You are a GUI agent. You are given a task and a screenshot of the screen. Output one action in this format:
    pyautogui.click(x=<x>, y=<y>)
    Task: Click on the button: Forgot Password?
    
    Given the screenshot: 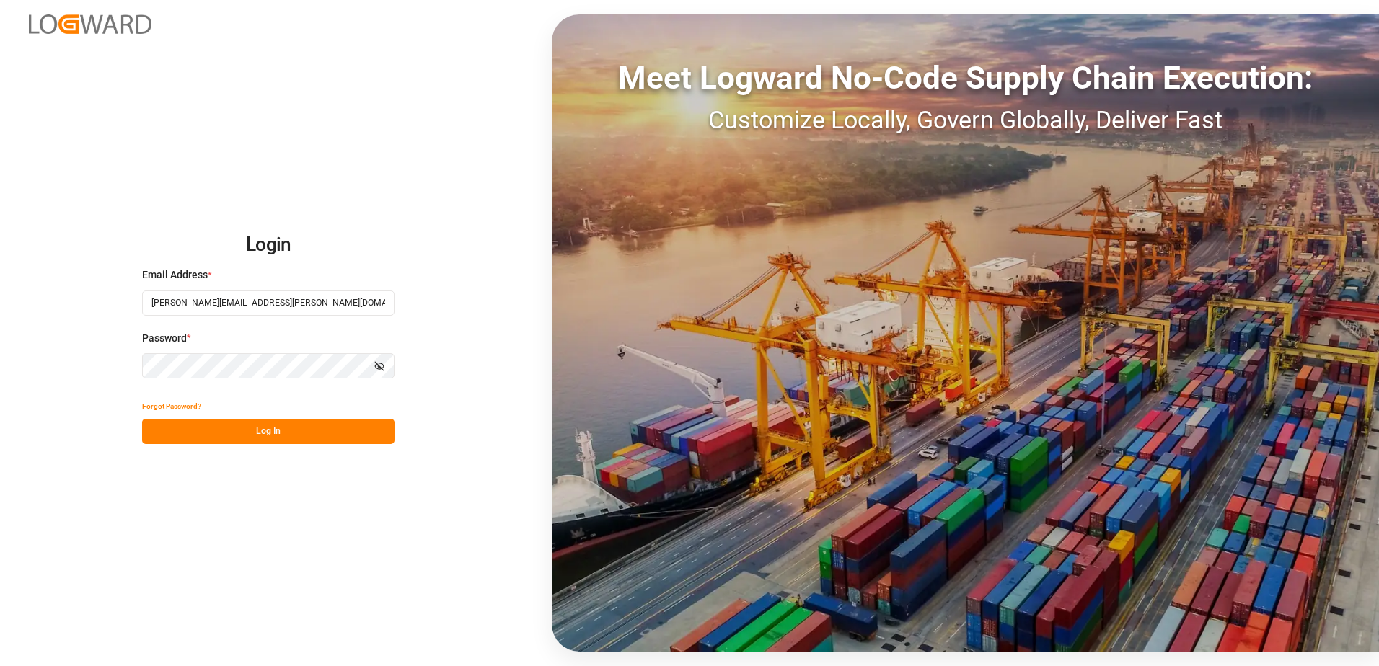 What is the action you would take?
    pyautogui.click(x=172, y=406)
    